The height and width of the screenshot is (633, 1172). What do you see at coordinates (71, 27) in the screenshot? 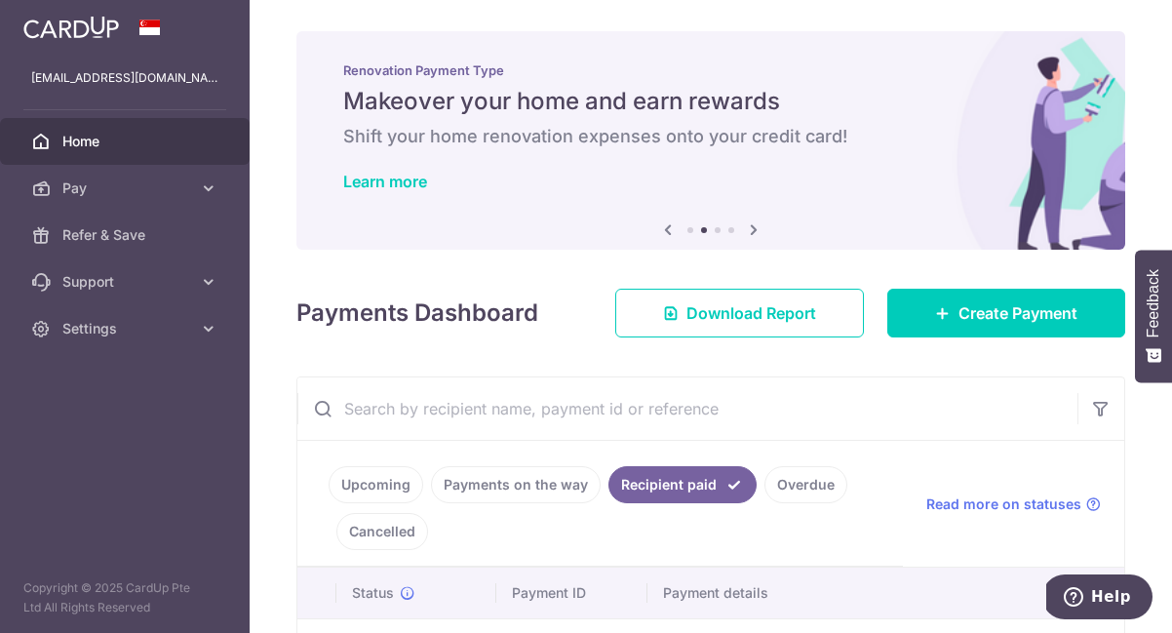
I see `img: CardUp` at bounding box center [71, 27].